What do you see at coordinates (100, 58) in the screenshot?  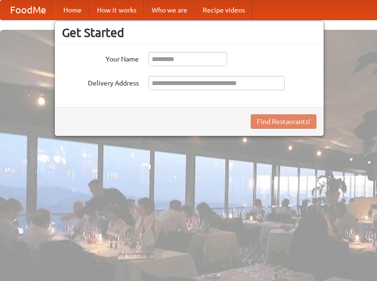 I see `label: Your Name` at bounding box center [100, 58].